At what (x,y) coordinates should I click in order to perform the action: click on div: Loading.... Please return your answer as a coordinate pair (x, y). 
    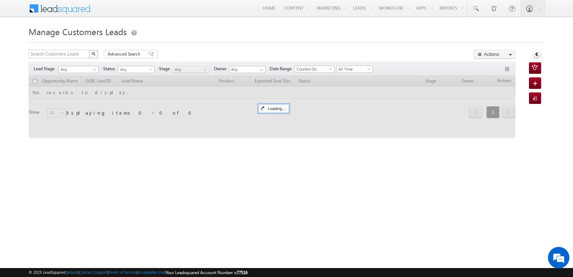
    Looking at the image, I should click on (273, 108).